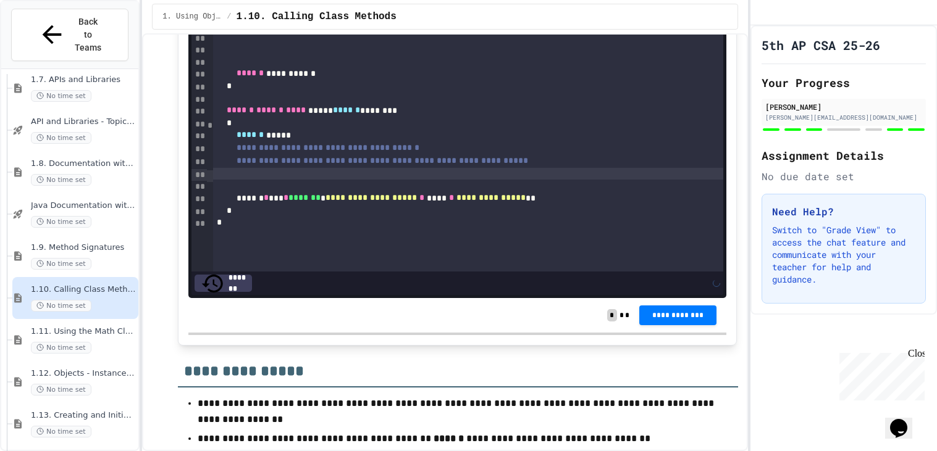  Describe the element at coordinates (843, 212) in the screenshot. I see `h3: Need Help?` at that location.